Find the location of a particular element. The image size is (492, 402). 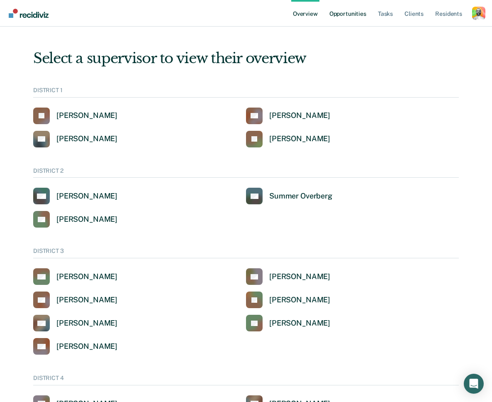

a: Summer Overberg is located at coordinates (289, 196).